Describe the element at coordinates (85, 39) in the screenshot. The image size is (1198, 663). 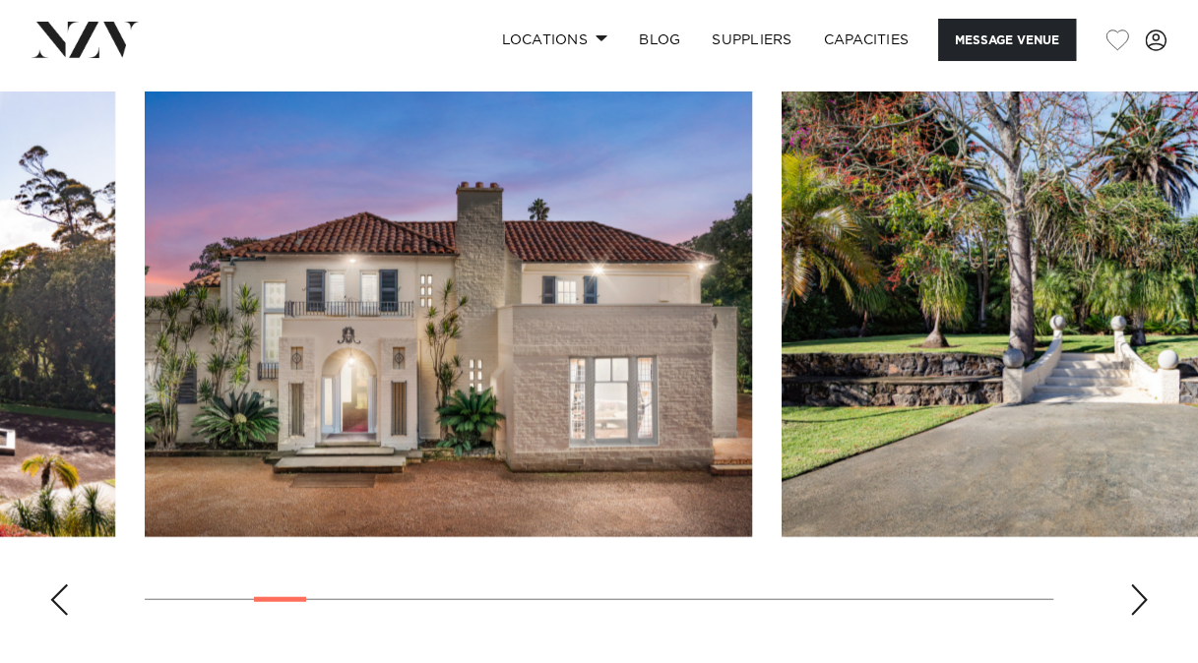
I see `img: nzv-logo.png` at that location.